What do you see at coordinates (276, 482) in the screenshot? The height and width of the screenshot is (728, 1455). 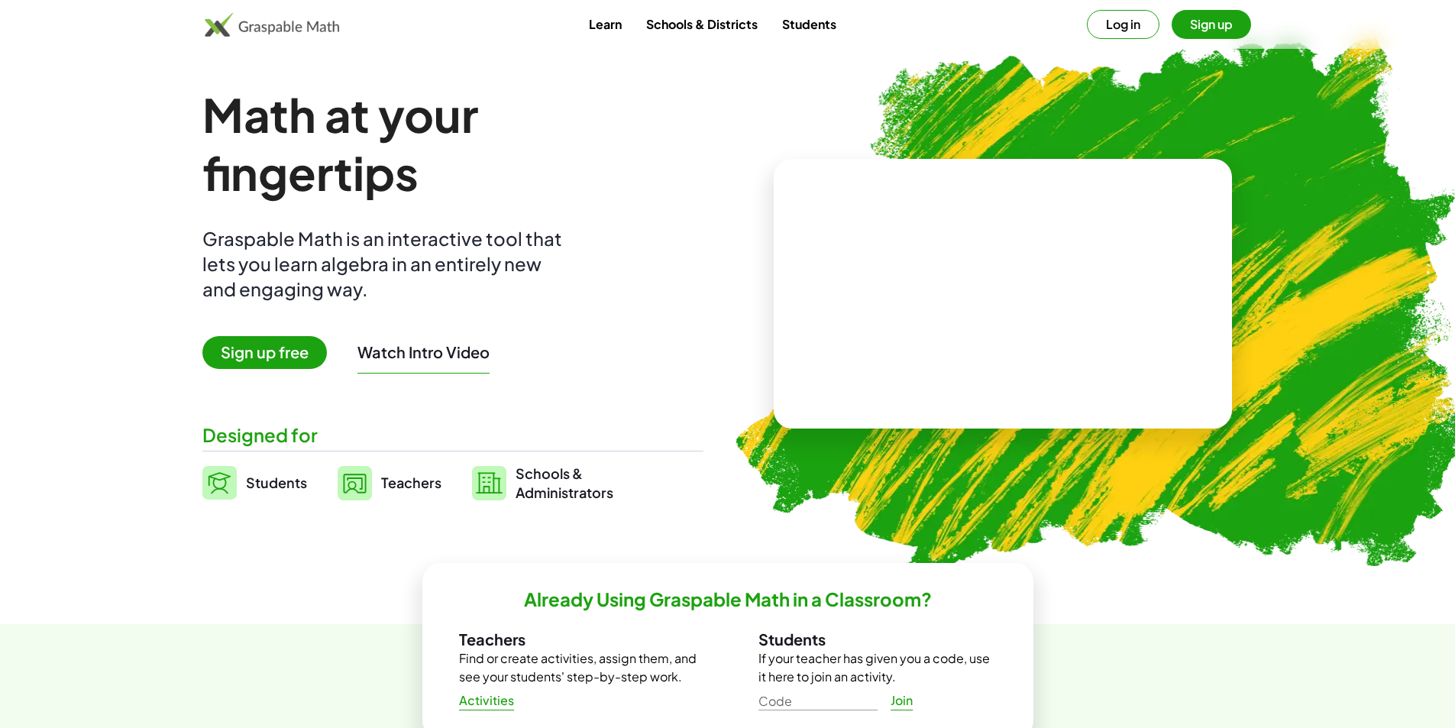 I see `span: Students` at bounding box center [276, 482].